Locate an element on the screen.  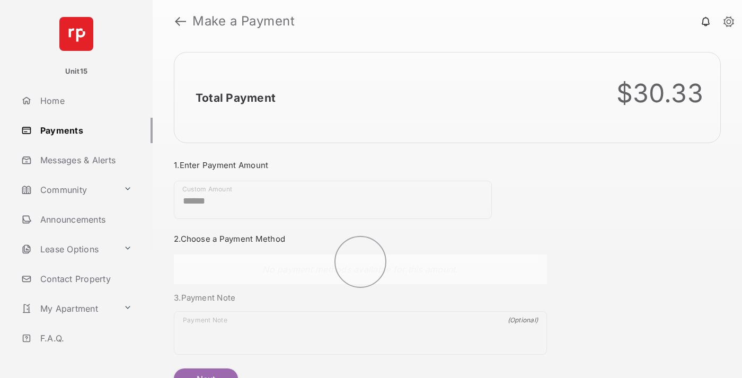
a: Lease Options is located at coordinates (68, 249).